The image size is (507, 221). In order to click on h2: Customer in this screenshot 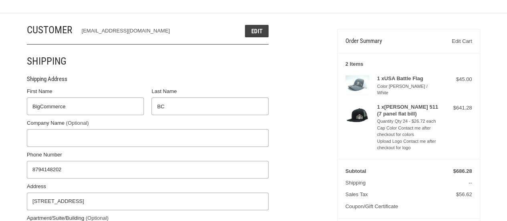, I will do `click(50, 30)`.